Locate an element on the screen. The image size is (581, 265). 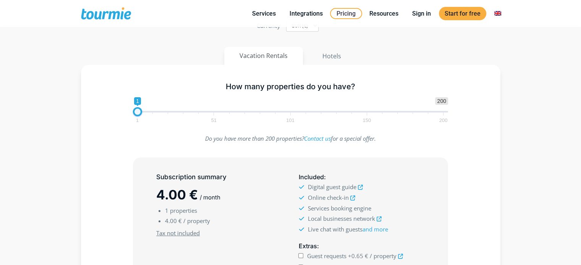
button: Hotels is located at coordinates (331, 56).